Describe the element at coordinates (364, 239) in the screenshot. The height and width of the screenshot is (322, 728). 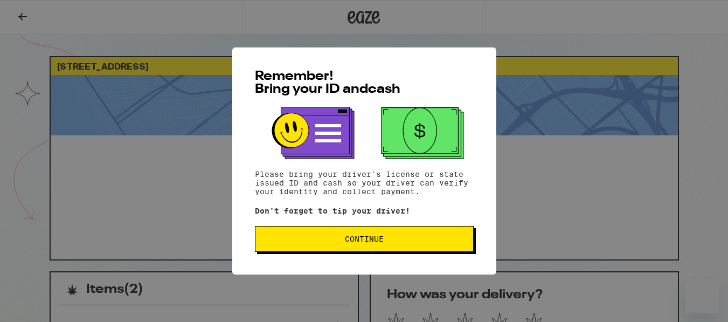
I see `span: Continue` at that location.